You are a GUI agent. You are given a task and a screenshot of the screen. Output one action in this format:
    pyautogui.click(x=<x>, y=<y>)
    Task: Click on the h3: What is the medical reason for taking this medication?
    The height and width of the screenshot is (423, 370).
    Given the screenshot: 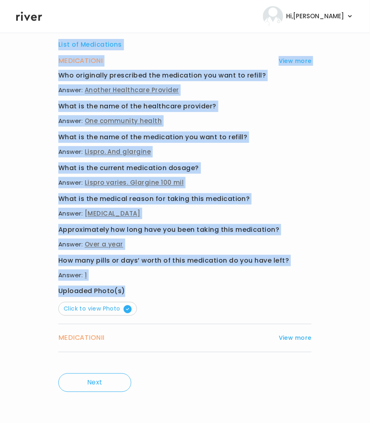 What is the action you would take?
    pyautogui.click(x=185, y=199)
    